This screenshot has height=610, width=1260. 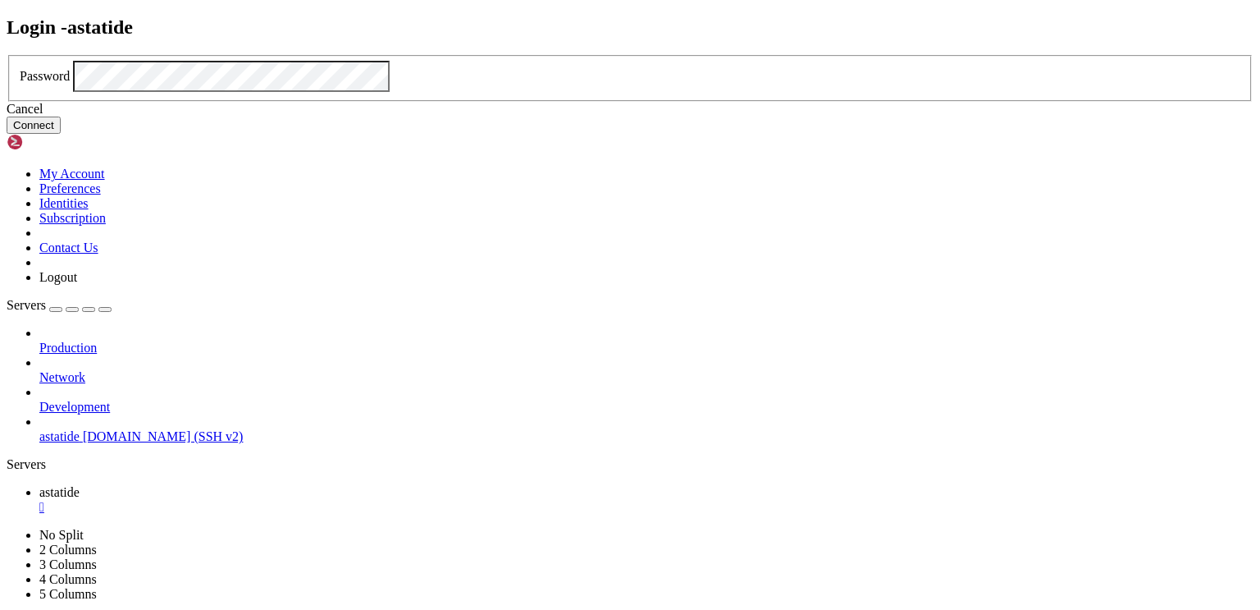 What do you see at coordinates (34, 125) in the screenshot?
I see `button: Connect` at bounding box center [34, 125].